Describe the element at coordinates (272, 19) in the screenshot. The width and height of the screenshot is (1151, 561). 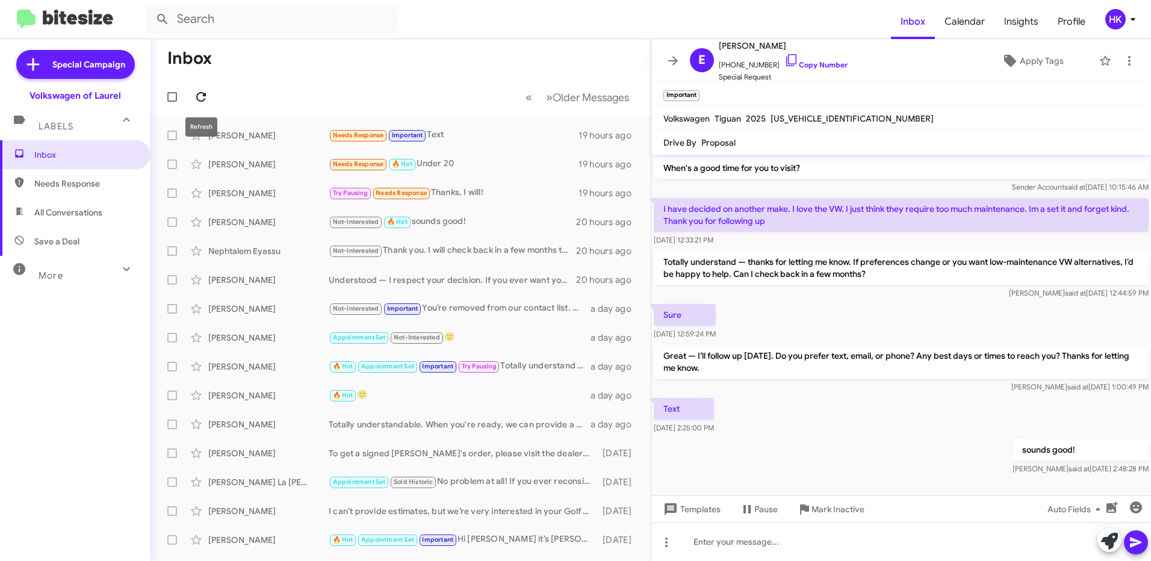
I see `input: Search` at that location.